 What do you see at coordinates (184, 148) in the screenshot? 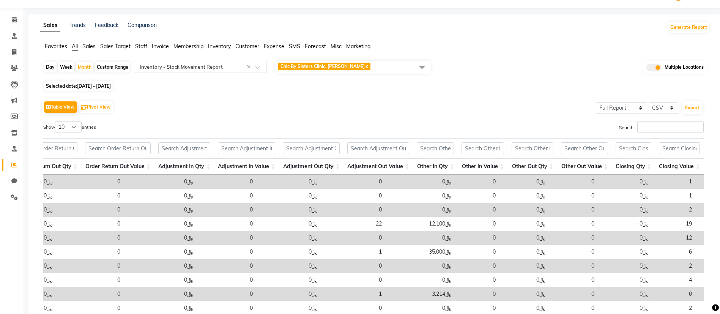
I see `input: Search Adjustment In Qty` at bounding box center [184, 148].